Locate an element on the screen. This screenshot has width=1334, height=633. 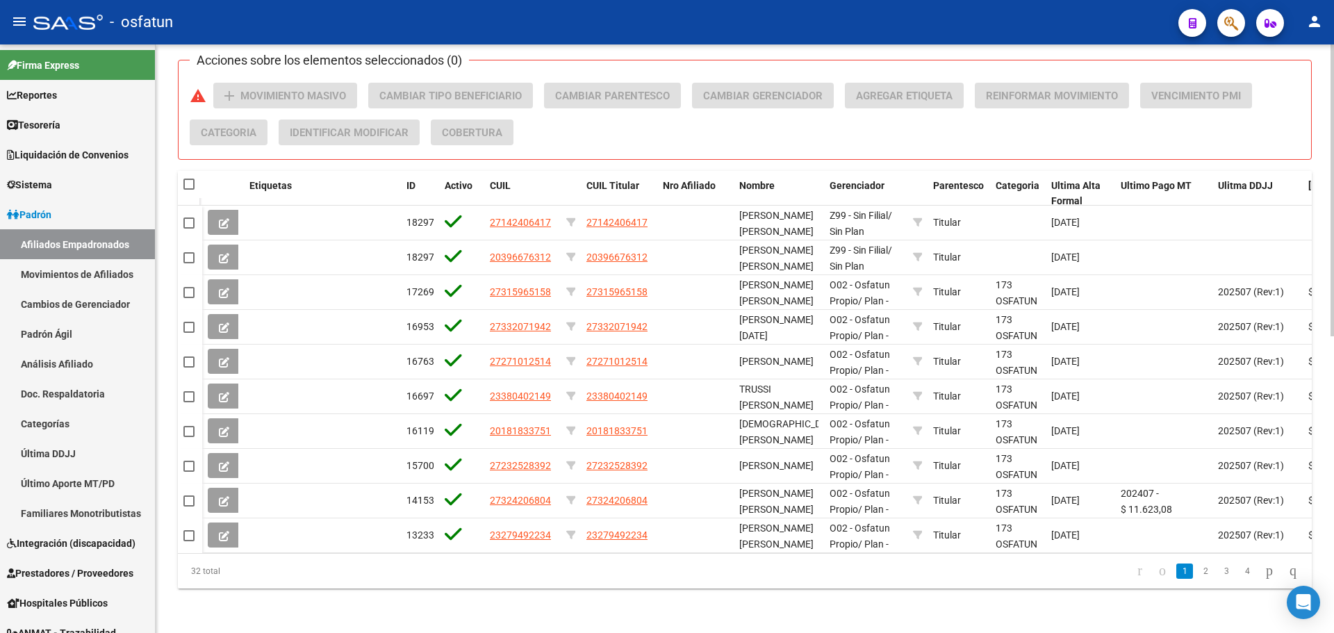
span: 182974 is located at coordinates (423, 222).